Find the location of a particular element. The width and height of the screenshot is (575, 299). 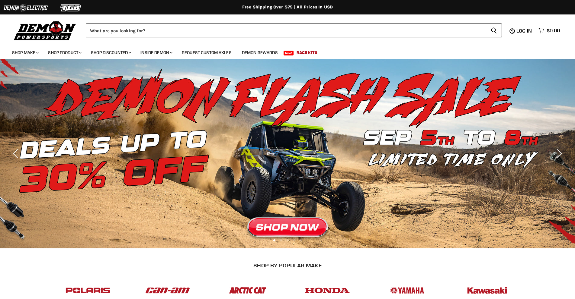

a: $0.00 is located at coordinates (549, 30).